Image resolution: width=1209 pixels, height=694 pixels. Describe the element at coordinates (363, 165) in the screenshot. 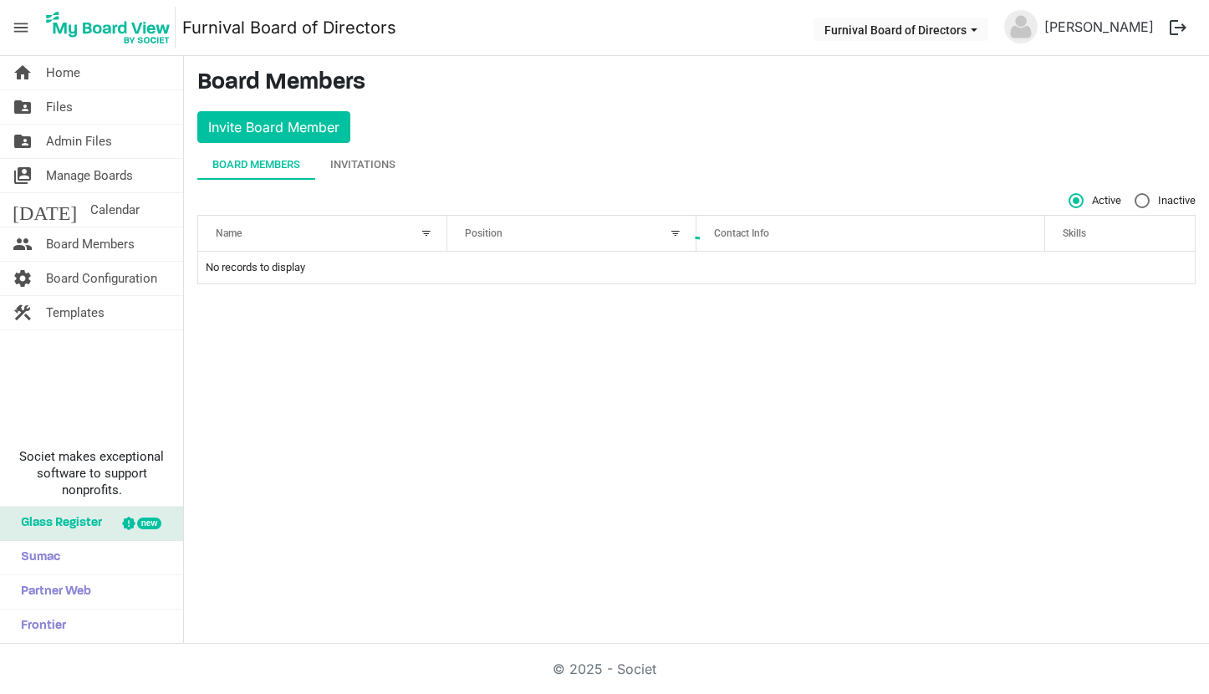

I see `div: Invitations` at that location.